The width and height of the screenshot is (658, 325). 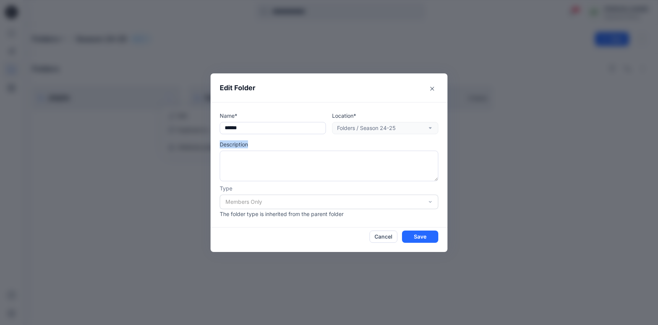 What do you see at coordinates (329, 188) in the screenshot?
I see `p: Type` at bounding box center [329, 188].